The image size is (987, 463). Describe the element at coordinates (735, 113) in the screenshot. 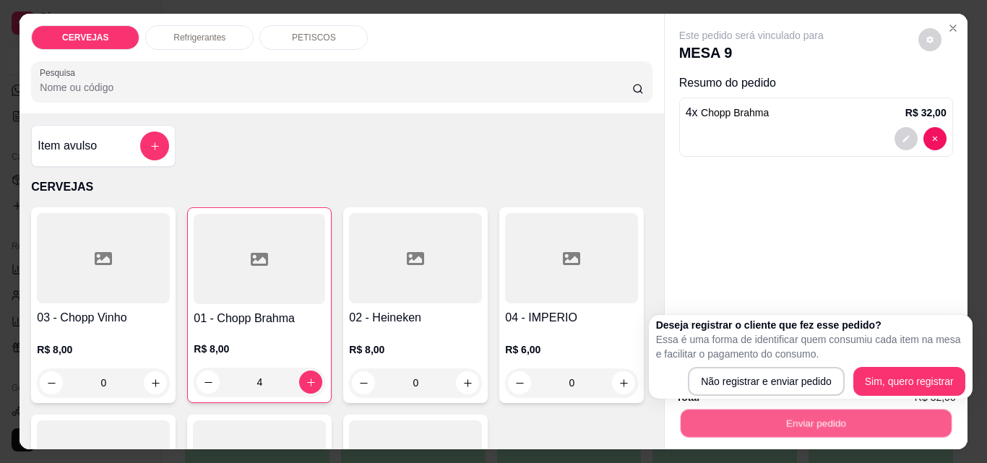

I see `span: Chopp Brahma` at that location.